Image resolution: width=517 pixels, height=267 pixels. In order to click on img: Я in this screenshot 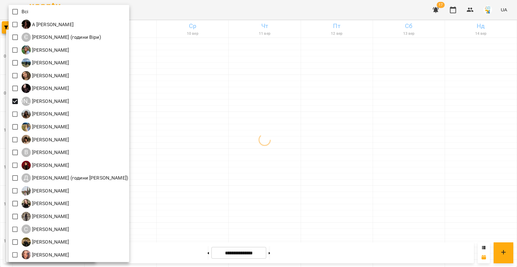, I will do `click(26, 255)`.